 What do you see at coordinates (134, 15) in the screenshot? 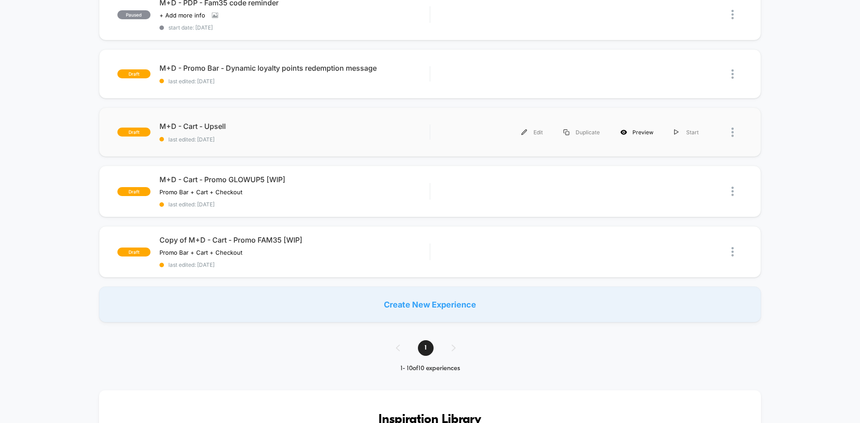
I see `span: paused` at bounding box center [134, 15].